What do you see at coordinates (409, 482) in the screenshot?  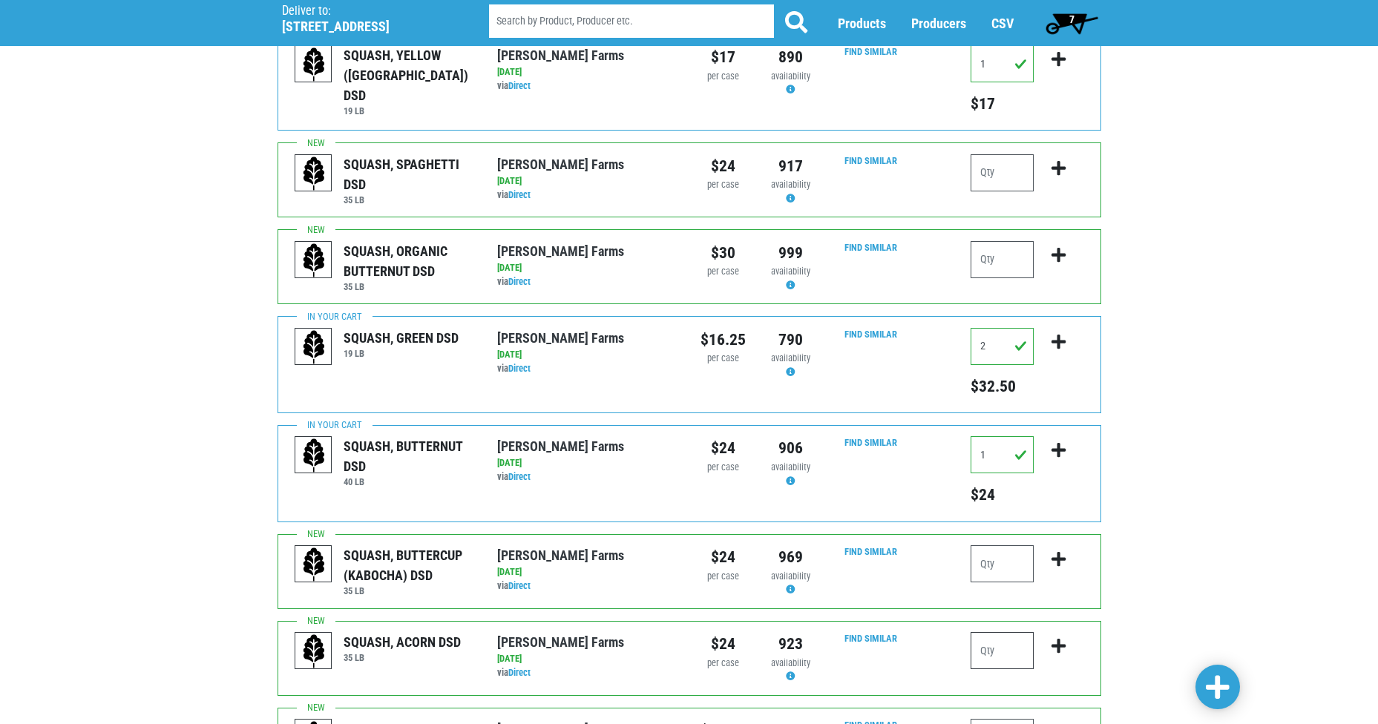 I see `h6: 40 LB` at bounding box center [409, 482].